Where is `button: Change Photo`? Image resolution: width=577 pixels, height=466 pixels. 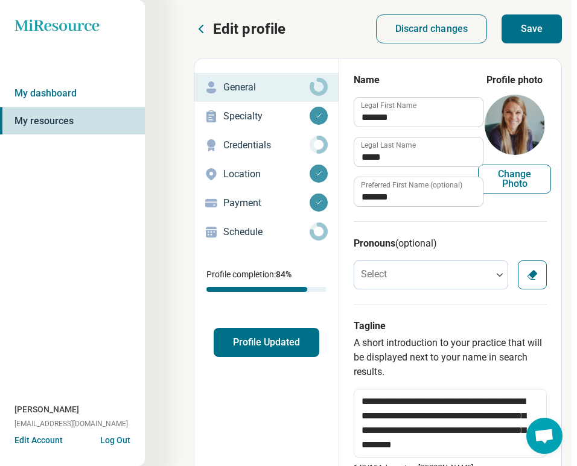 button: Change Photo is located at coordinates (514, 179).